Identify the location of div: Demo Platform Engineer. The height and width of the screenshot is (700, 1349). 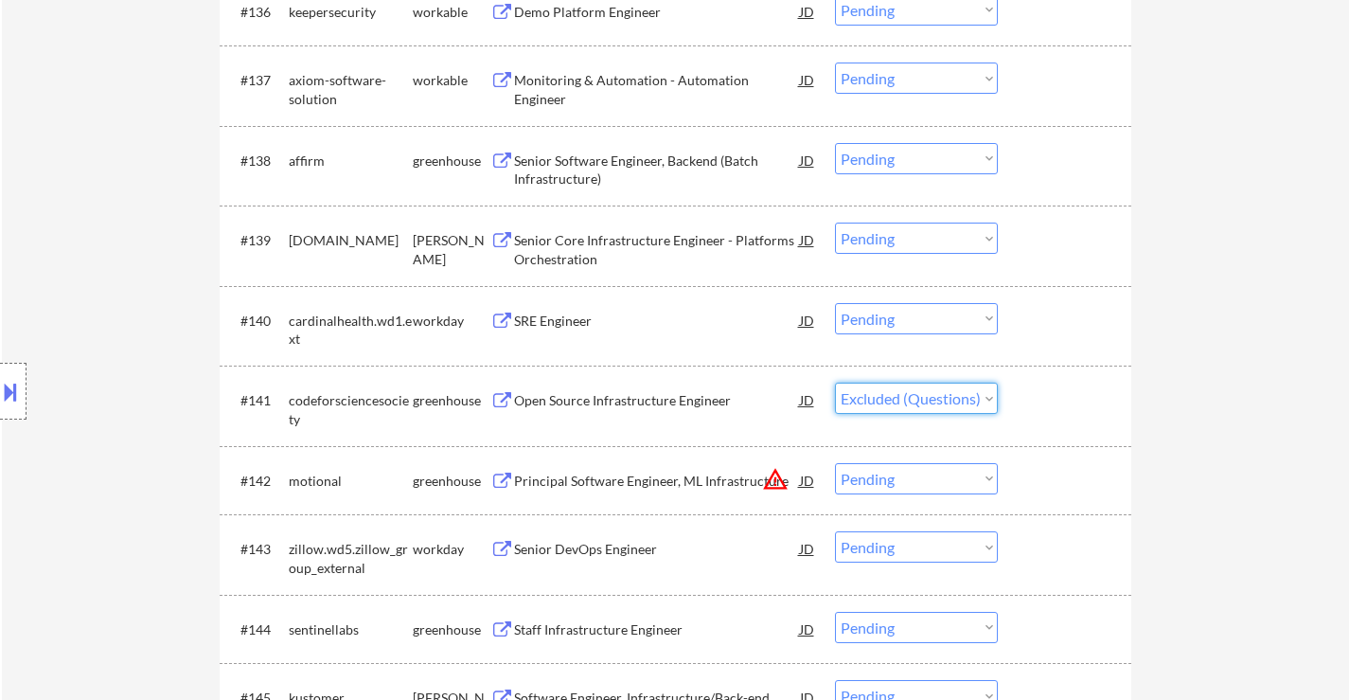
(657, 12).